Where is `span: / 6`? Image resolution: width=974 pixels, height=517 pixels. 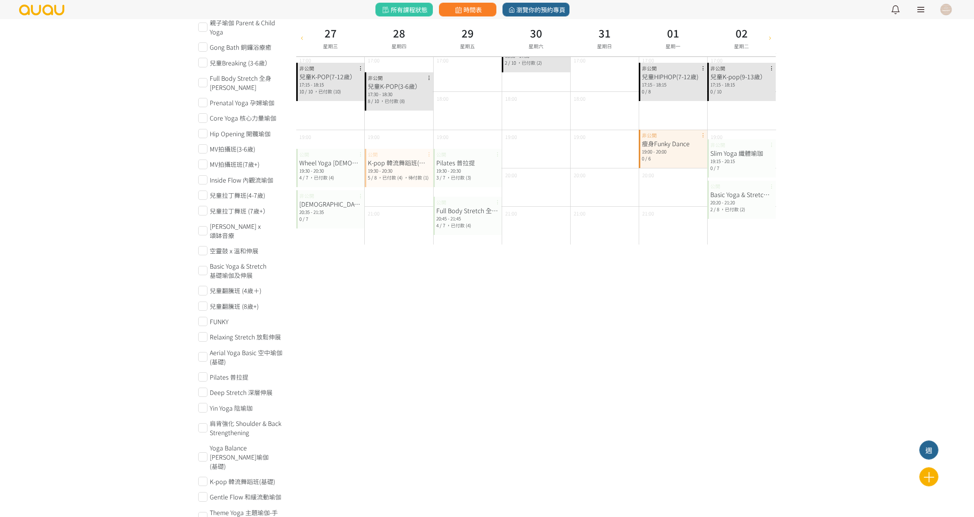
span: / 6 is located at coordinates (648, 158).